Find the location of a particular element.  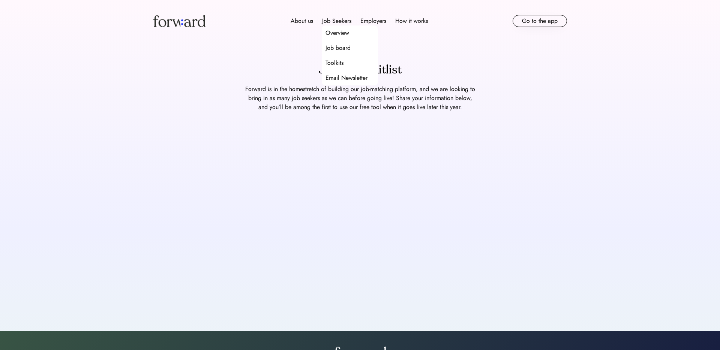

div: Email Newsletter is located at coordinates (346, 78).